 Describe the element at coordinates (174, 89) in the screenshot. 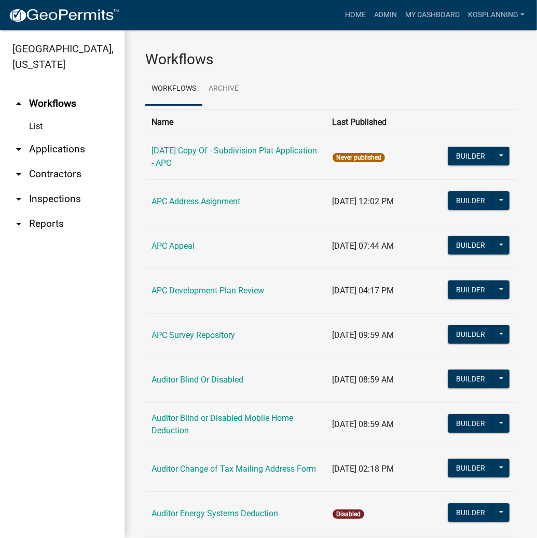

I see `a: Workflows` at that location.